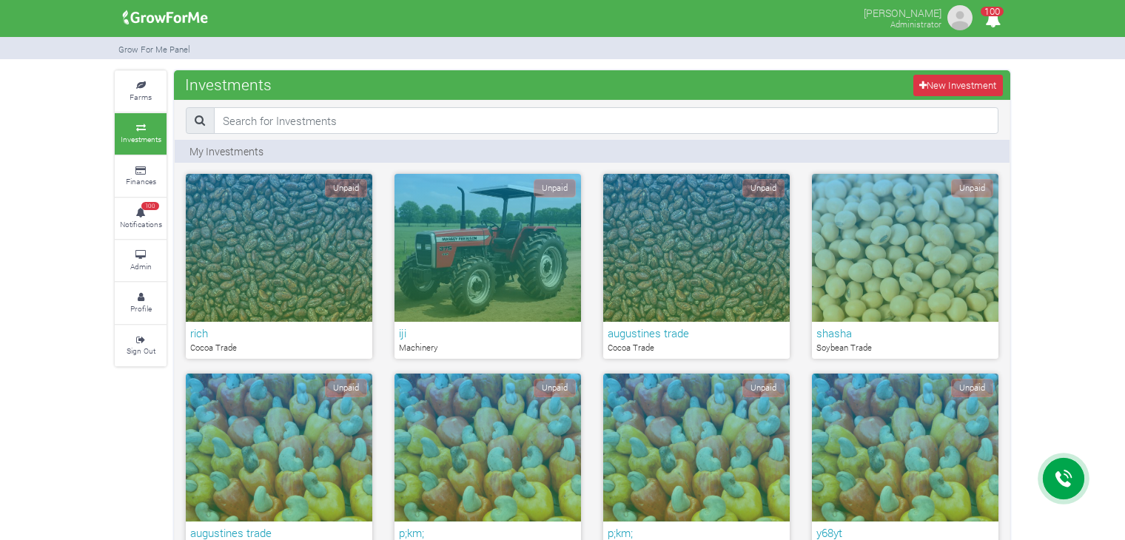 This screenshot has height=540, width=1125. Describe the element at coordinates (993, 21) in the screenshot. I see `a: 100` at that location.